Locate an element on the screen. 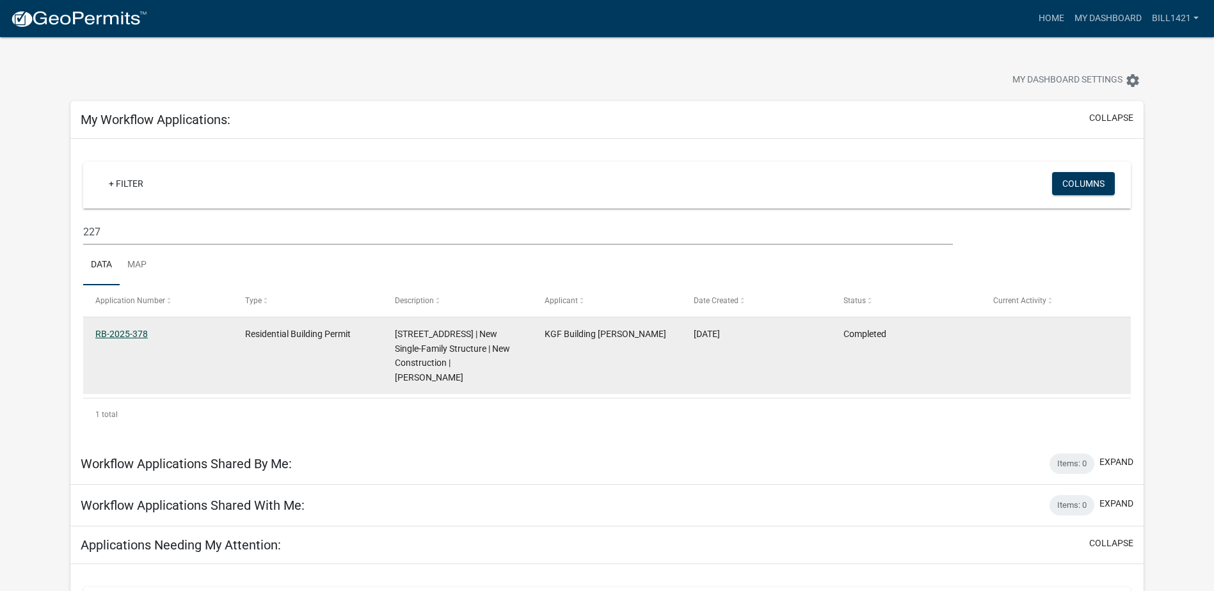 The image size is (1214, 591). input: Search for applications is located at coordinates (518, 232).